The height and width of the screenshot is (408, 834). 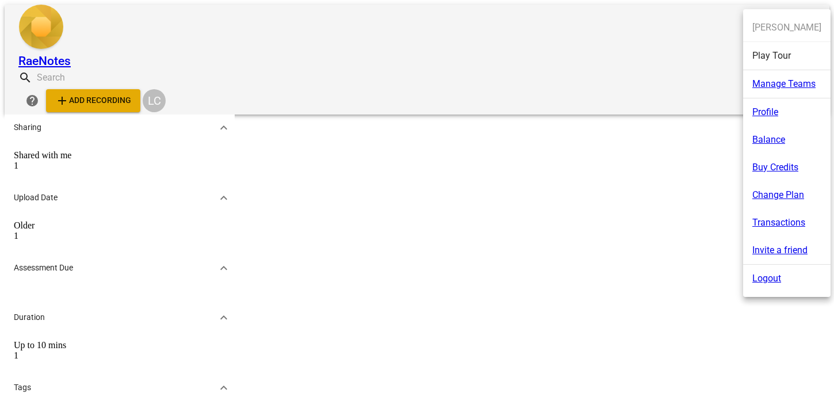 I want to click on a: Balance, so click(x=768, y=140).